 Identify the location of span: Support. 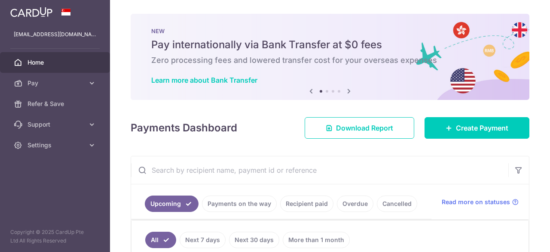
(56, 124).